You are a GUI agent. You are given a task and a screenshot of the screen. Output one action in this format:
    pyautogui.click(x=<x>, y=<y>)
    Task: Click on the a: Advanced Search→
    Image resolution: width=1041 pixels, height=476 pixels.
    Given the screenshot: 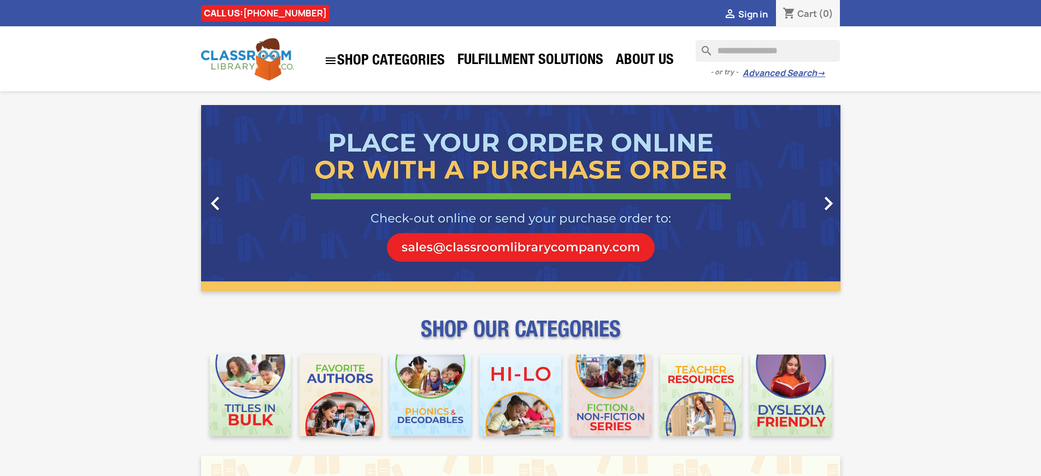 What is the action you would take?
    pyautogui.click(x=784, y=73)
    